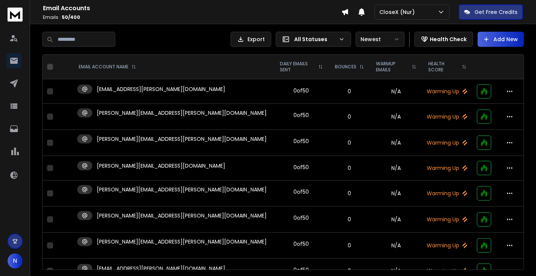 The width and height of the screenshot is (536, 276). Describe the element at coordinates (399, 12) in the screenshot. I see `p: CloseX (Nur)` at that location.